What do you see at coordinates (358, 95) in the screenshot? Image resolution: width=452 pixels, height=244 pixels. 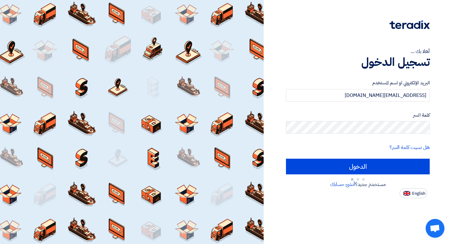 I see `input: أدخل بريد العمل الإلكتروني او اسم المستخدم الخاص بك ...` at bounding box center [358, 95].